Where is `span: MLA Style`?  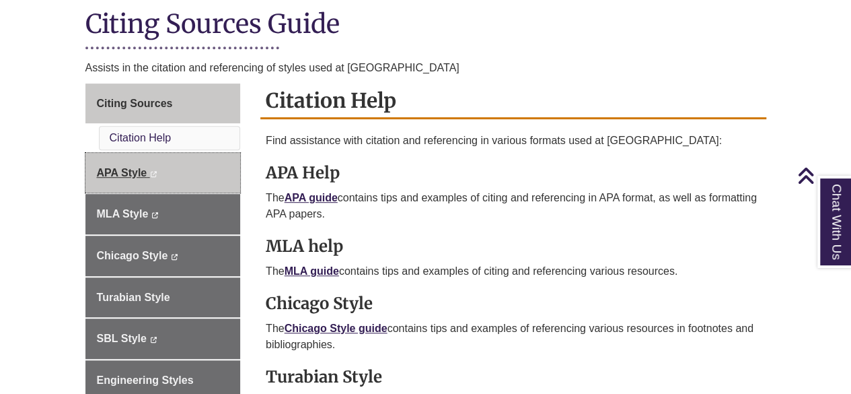 span: MLA Style is located at coordinates (122, 213).